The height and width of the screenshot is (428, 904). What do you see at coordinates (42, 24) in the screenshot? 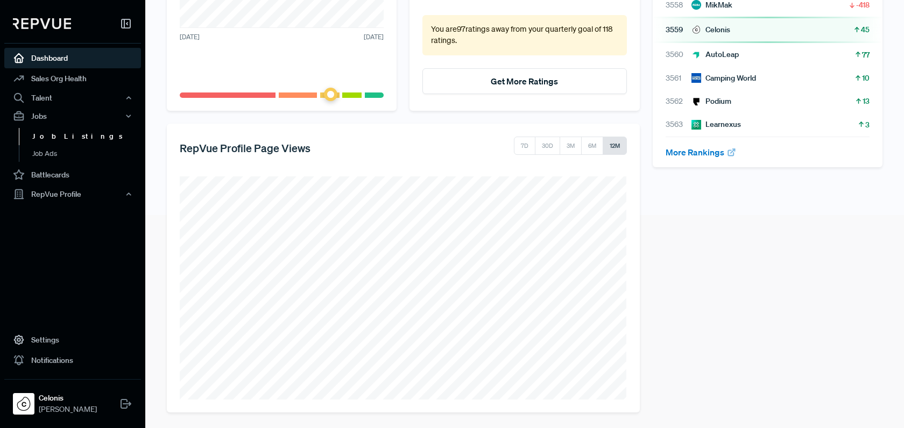
I see `img: RepVue` at bounding box center [42, 24].